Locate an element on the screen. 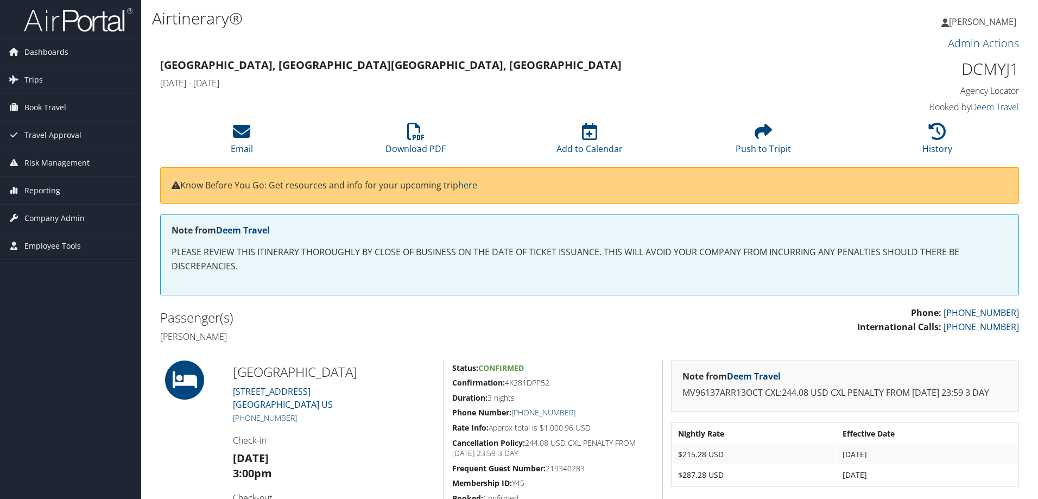 This screenshot has width=1038, height=499. span: Reporting is located at coordinates (42, 191).